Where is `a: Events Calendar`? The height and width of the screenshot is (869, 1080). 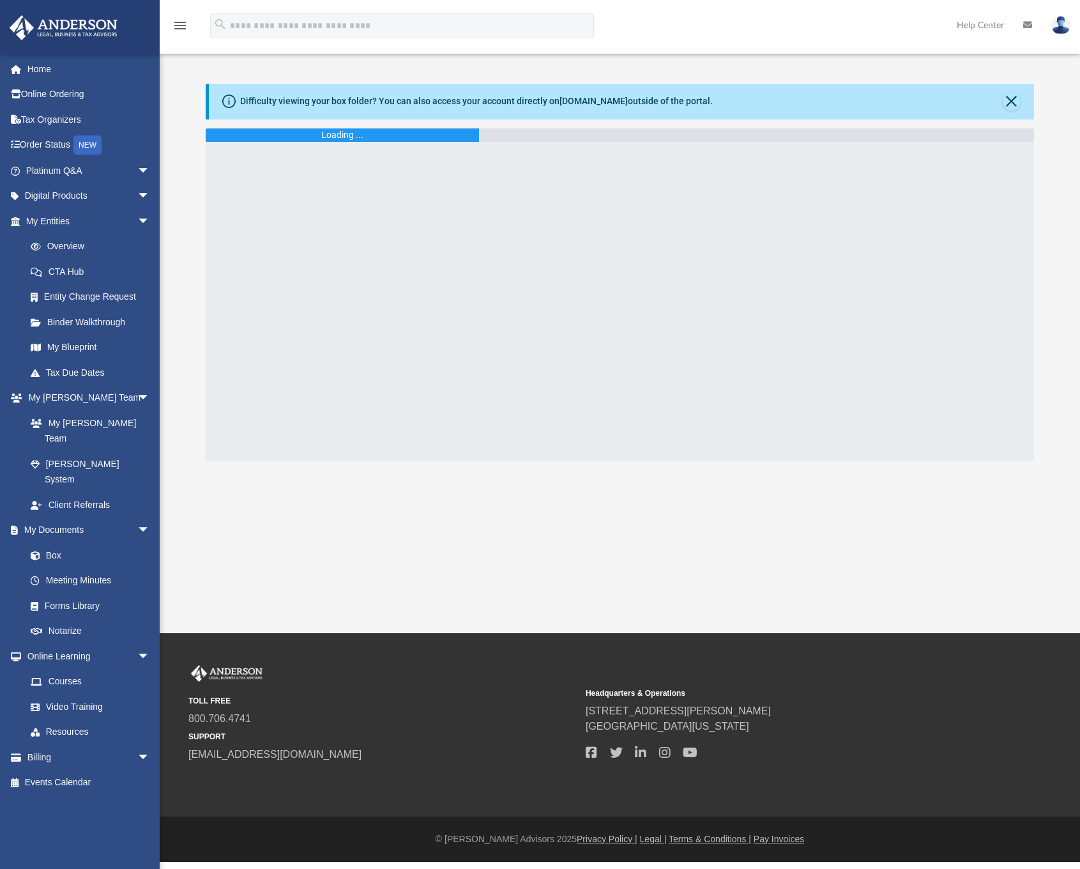 a: Events Calendar is located at coordinates (89, 782).